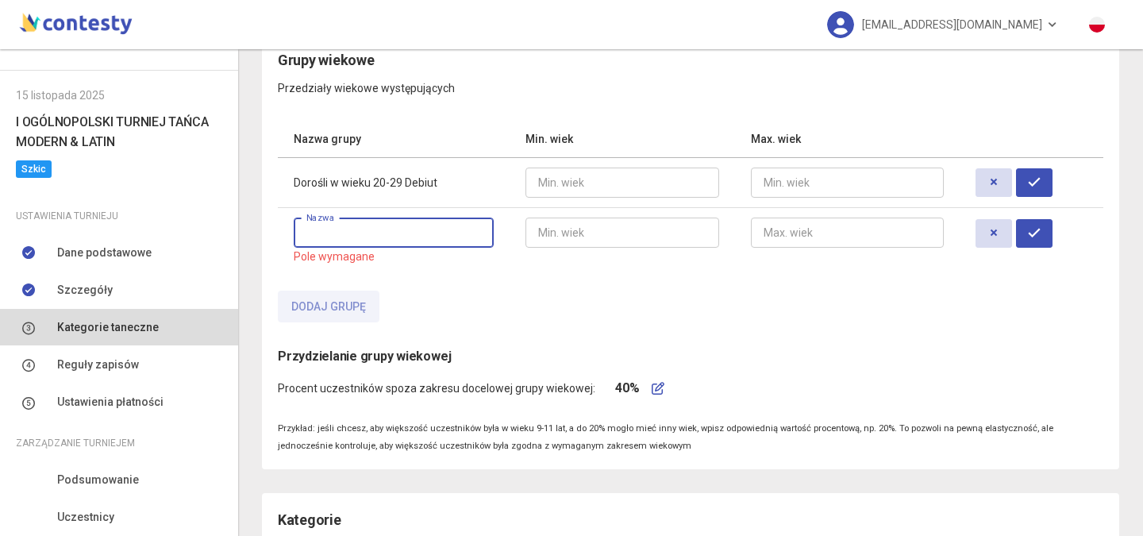 The image size is (1143, 536). What do you see at coordinates (627, 388) in the screenshot?
I see `h6: 40%` at bounding box center [627, 388].